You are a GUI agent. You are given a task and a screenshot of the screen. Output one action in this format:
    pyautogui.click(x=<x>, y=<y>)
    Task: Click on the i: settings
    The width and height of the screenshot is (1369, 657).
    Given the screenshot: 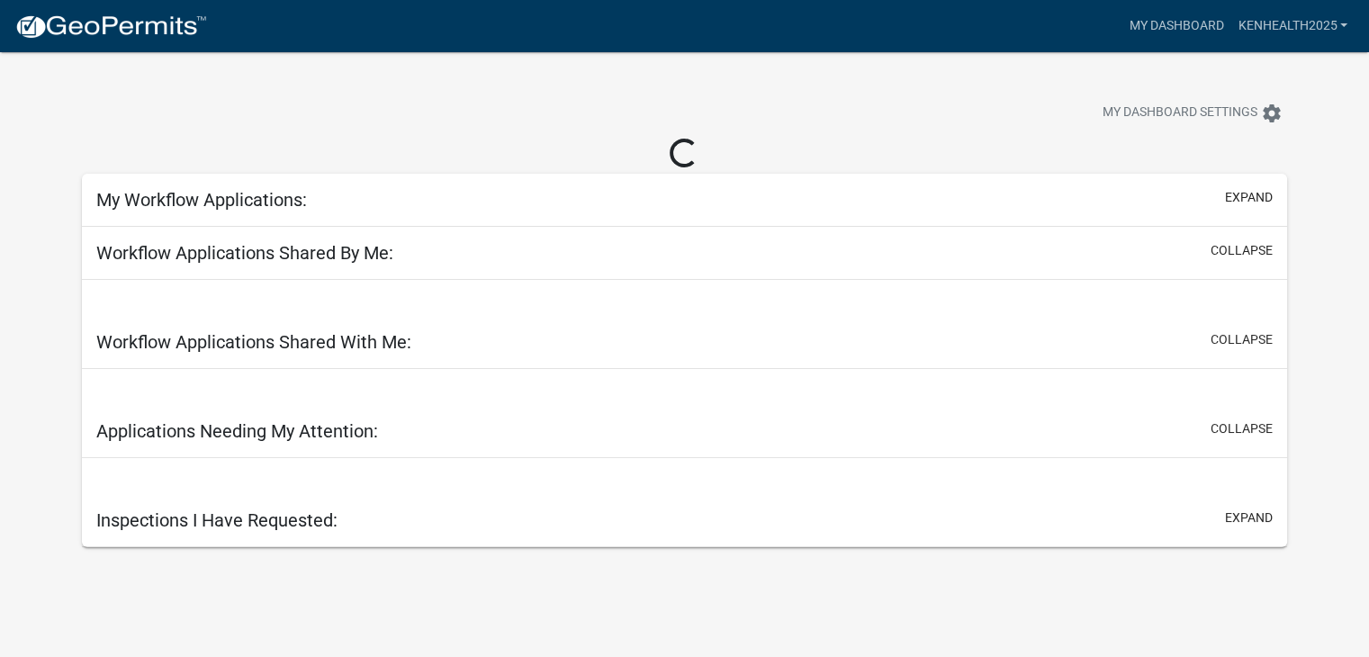 What is the action you would take?
    pyautogui.click(x=1272, y=113)
    